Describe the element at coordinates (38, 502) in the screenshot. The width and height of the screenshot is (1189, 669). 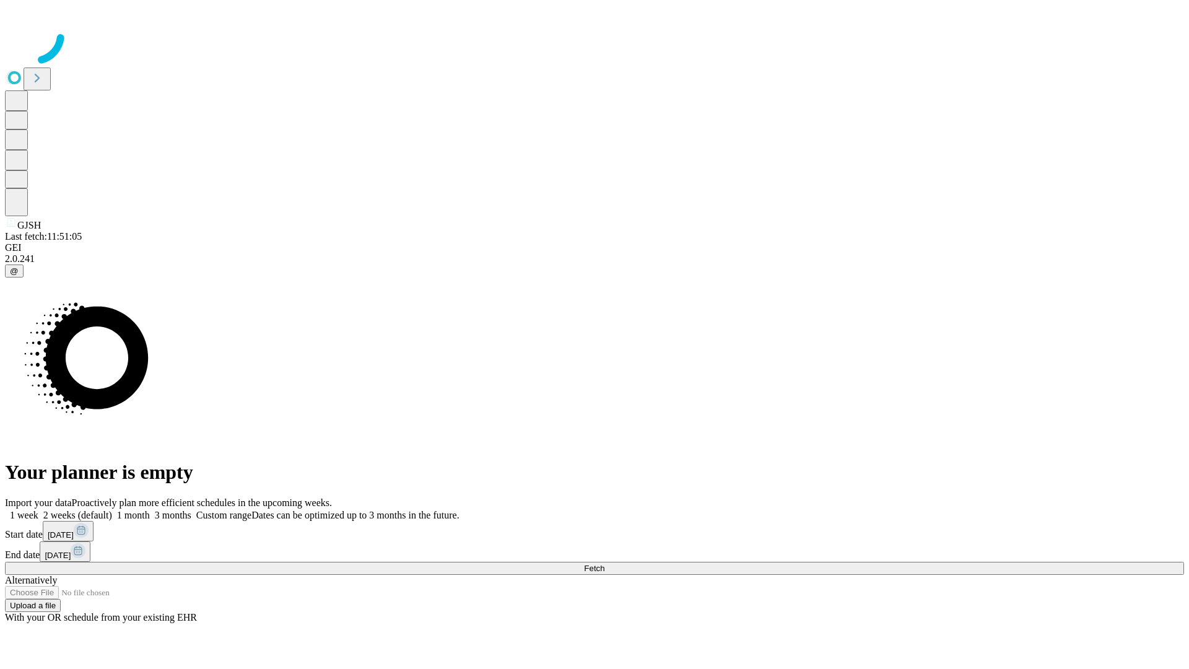
I see `span: Import your data` at that location.